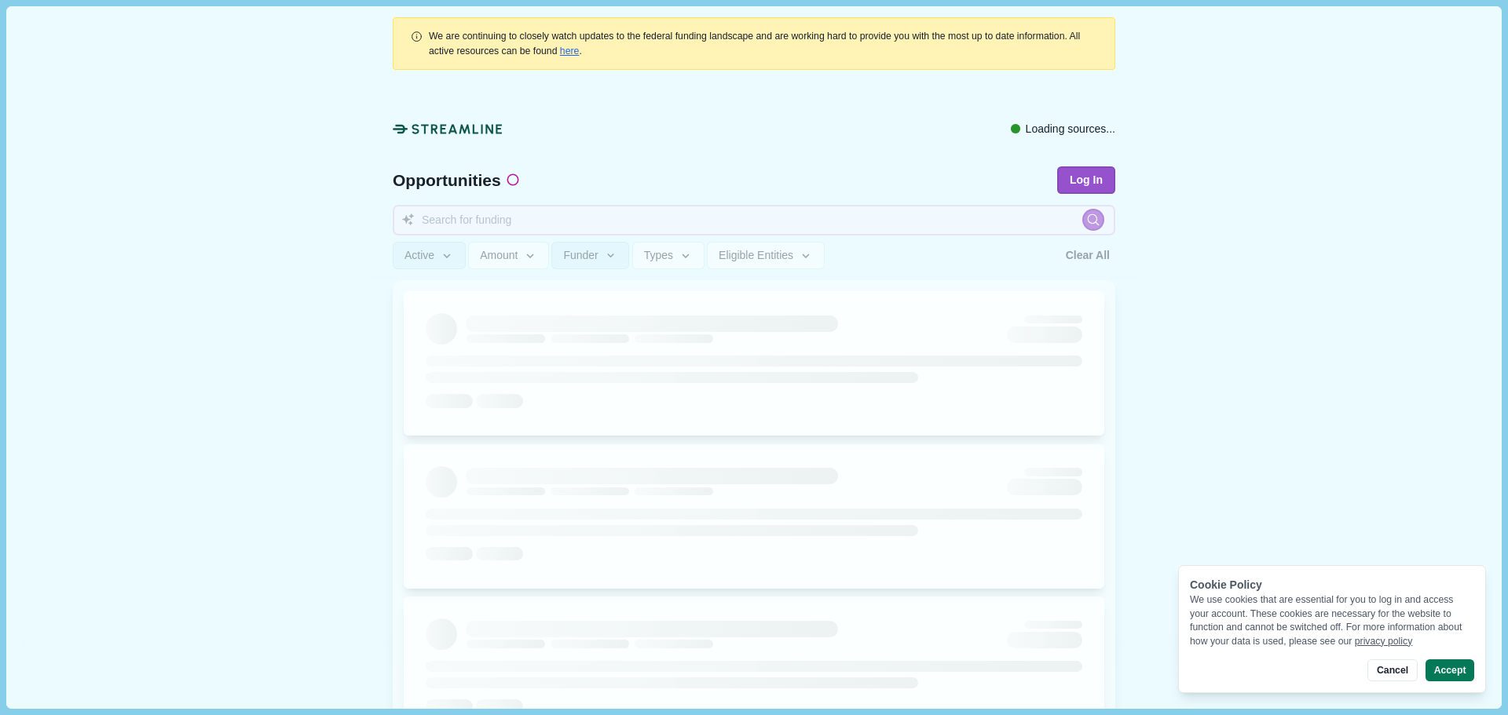  Describe the element at coordinates (429, 255) in the screenshot. I see `button: Active` at that location.